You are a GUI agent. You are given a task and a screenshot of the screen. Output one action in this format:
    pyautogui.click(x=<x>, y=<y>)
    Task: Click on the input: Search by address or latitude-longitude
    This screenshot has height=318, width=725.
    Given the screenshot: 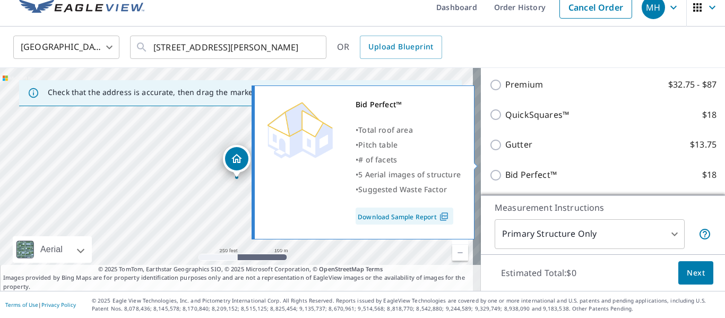 What is the action you would take?
    pyautogui.click(x=229, y=47)
    